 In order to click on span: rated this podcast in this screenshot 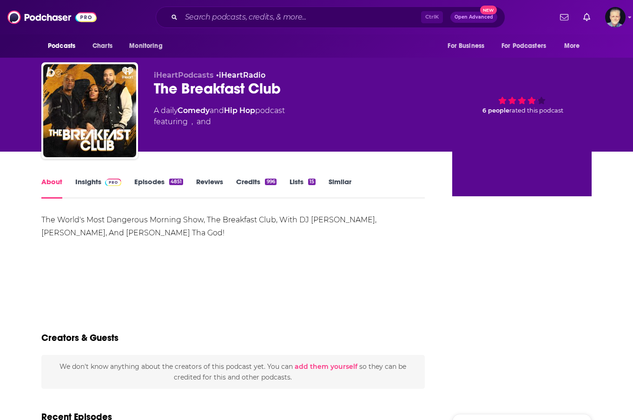, I will do `click(537, 110)`.